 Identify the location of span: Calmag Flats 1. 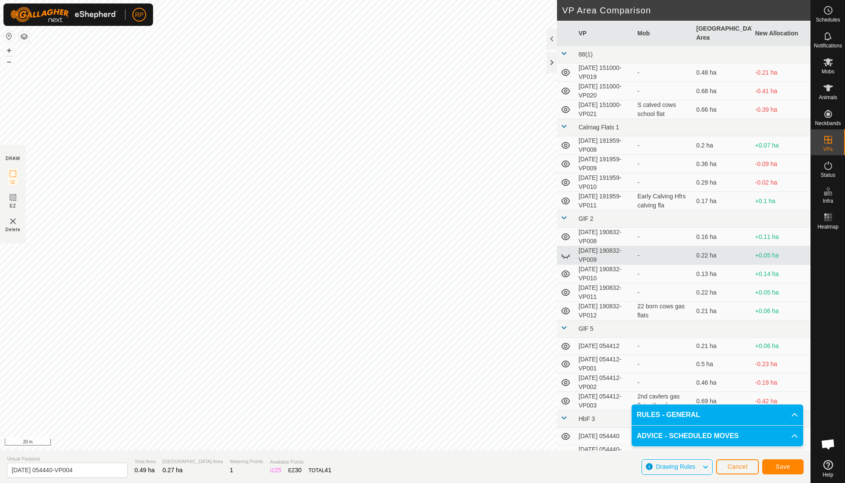
(599, 127).